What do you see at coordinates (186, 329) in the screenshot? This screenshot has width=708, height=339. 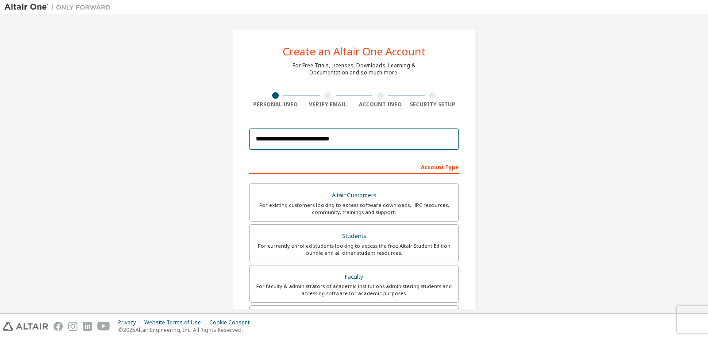 I see `p: © 2025 Altair Engineering, Inc. All Rights Reserved.` at bounding box center [186, 329].